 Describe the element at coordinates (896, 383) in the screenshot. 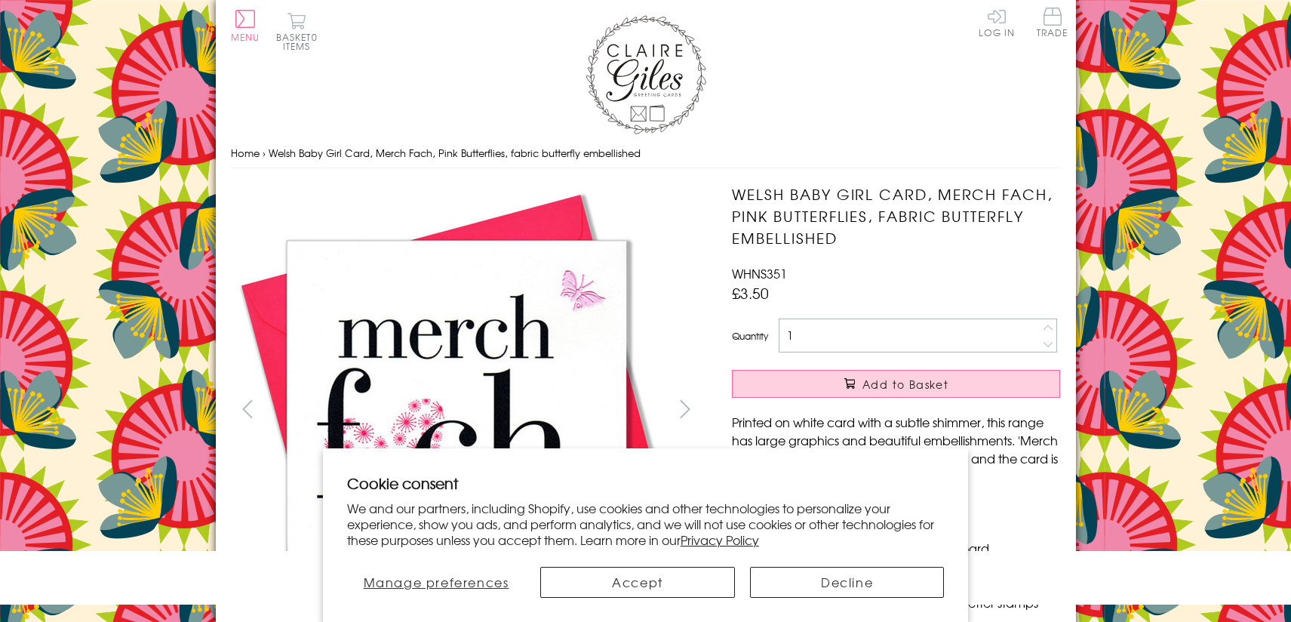

I see `button: Add to Basket` at that location.